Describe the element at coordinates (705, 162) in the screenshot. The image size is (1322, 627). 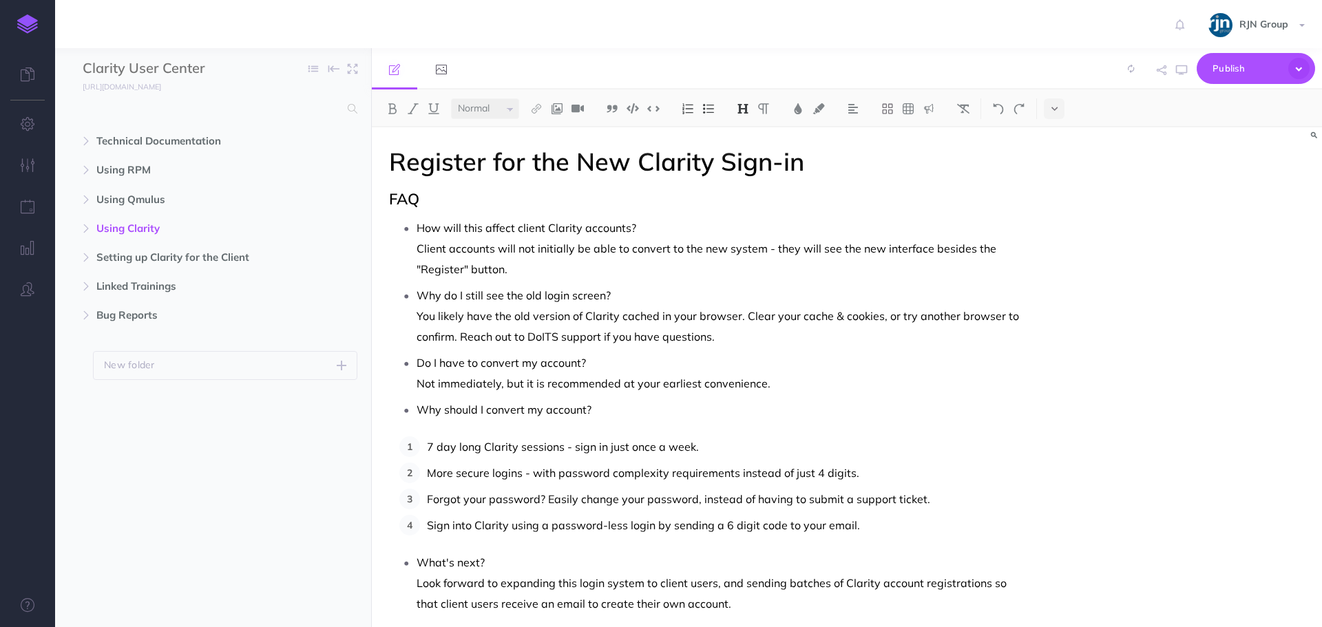
I see `h1: Register for the New Clarity Sign-in` at that location.